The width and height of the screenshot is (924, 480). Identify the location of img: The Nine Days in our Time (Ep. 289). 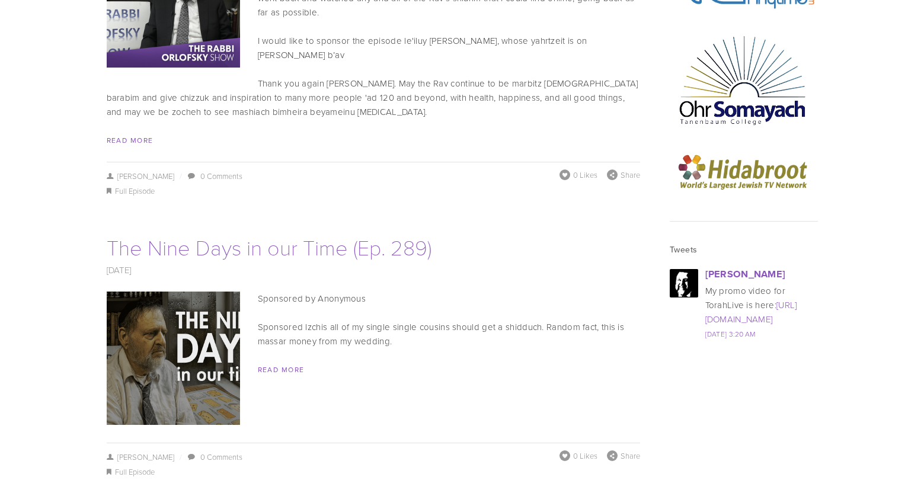
(172, 358).